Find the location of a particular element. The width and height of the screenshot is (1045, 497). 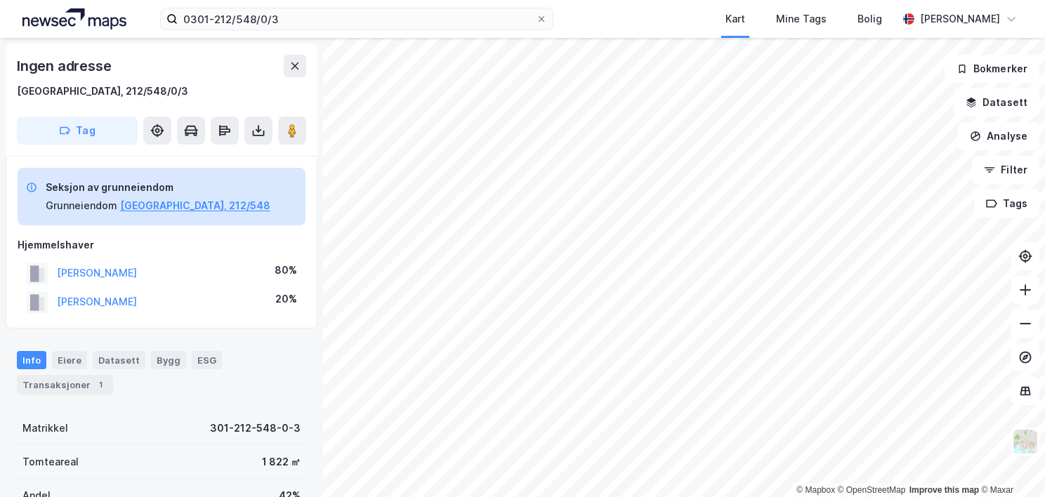

div: Bolig is located at coordinates (870, 19).